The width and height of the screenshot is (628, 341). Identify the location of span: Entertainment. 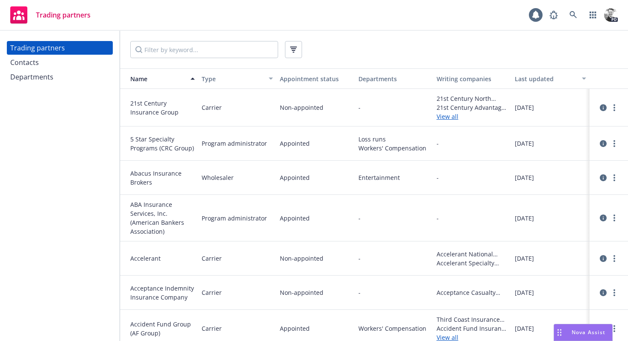
(394, 177).